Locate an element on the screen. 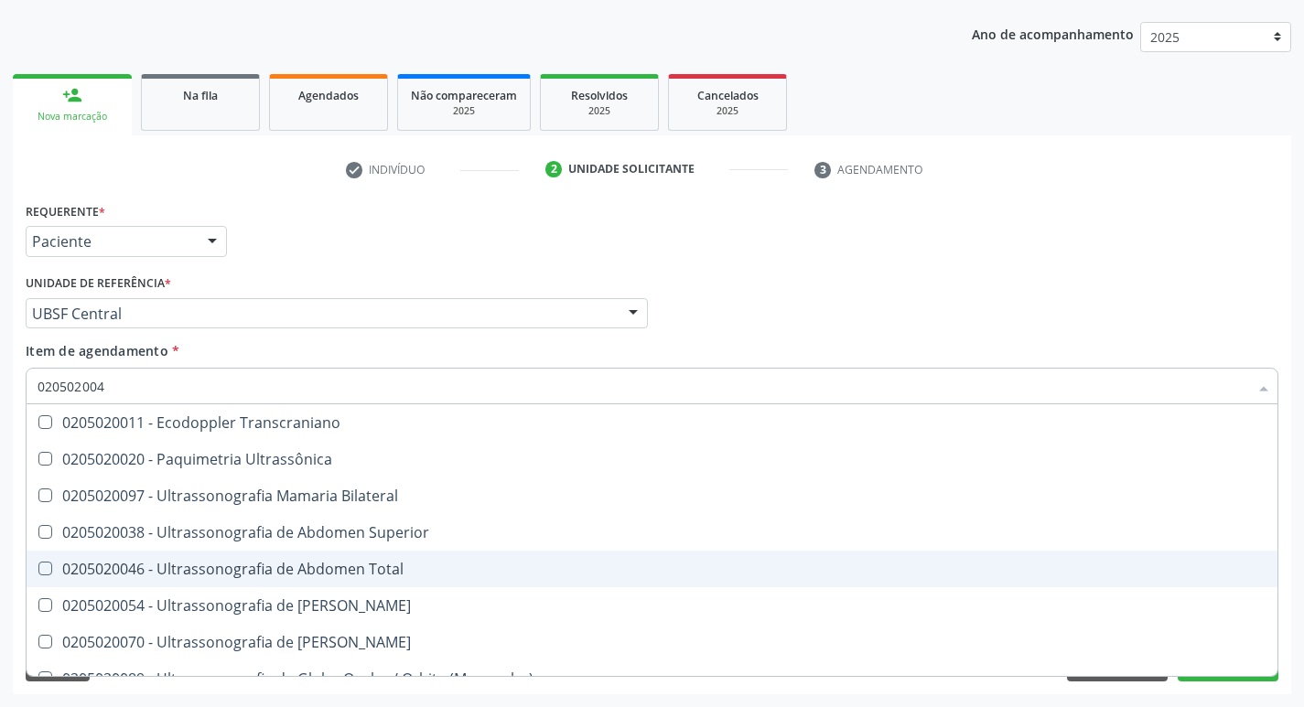 Image resolution: width=1304 pixels, height=707 pixels. span: Paciente is located at coordinates (111, 242).